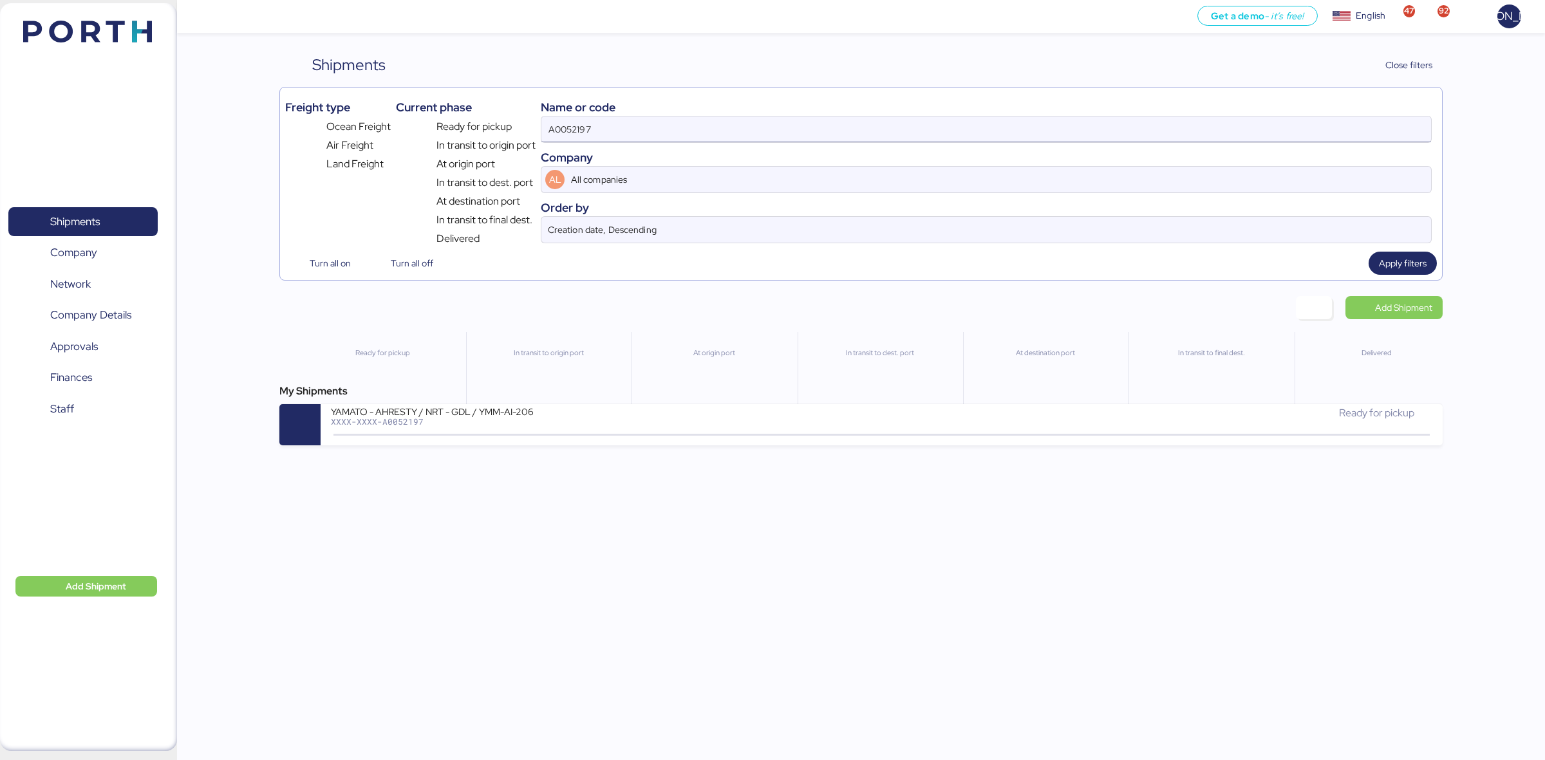 The width and height of the screenshot is (1545, 760). Describe the element at coordinates (485, 183) in the screenshot. I see `span: In transit to dest. port` at that location.